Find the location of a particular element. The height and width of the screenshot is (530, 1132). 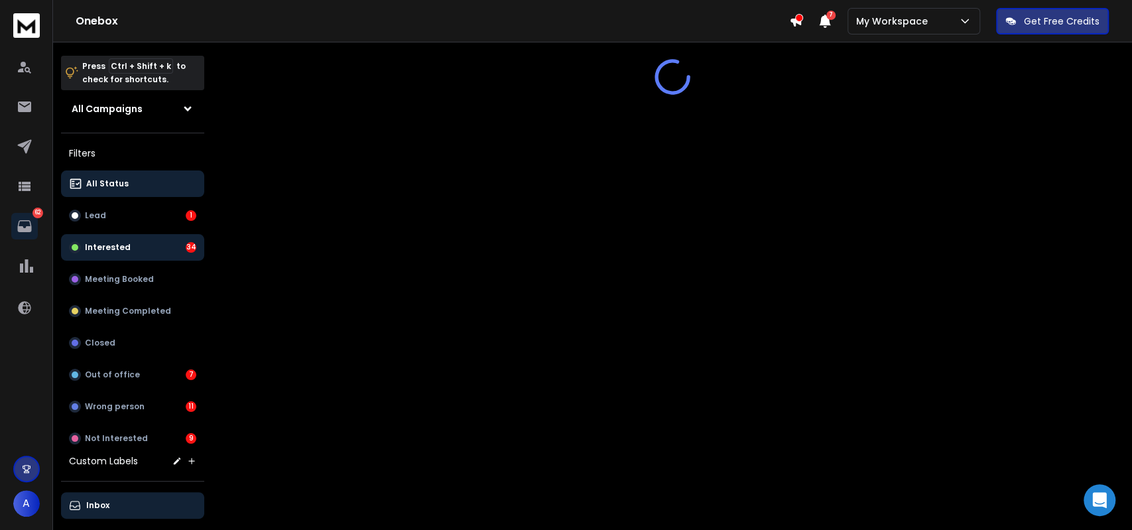

div: Open Intercom Messenger is located at coordinates (1100, 500).